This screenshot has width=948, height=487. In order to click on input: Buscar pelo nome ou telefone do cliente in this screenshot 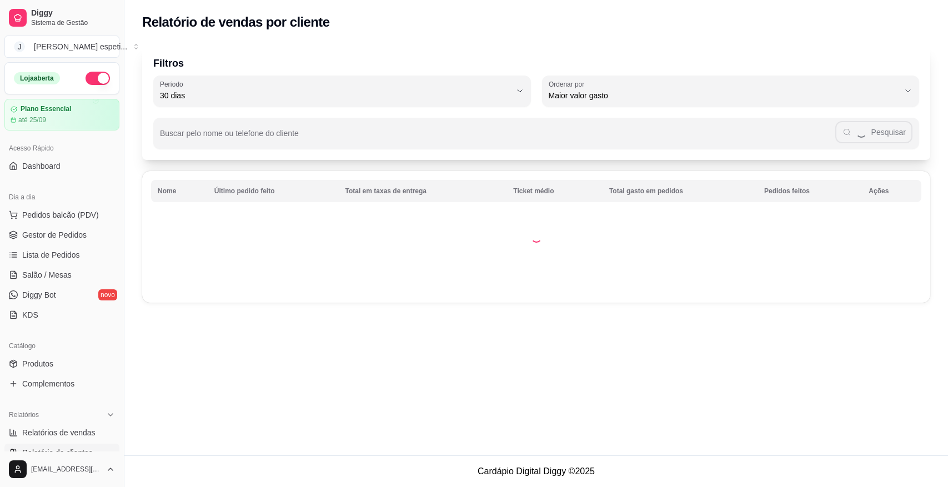, I will do `click(497, 138)`.